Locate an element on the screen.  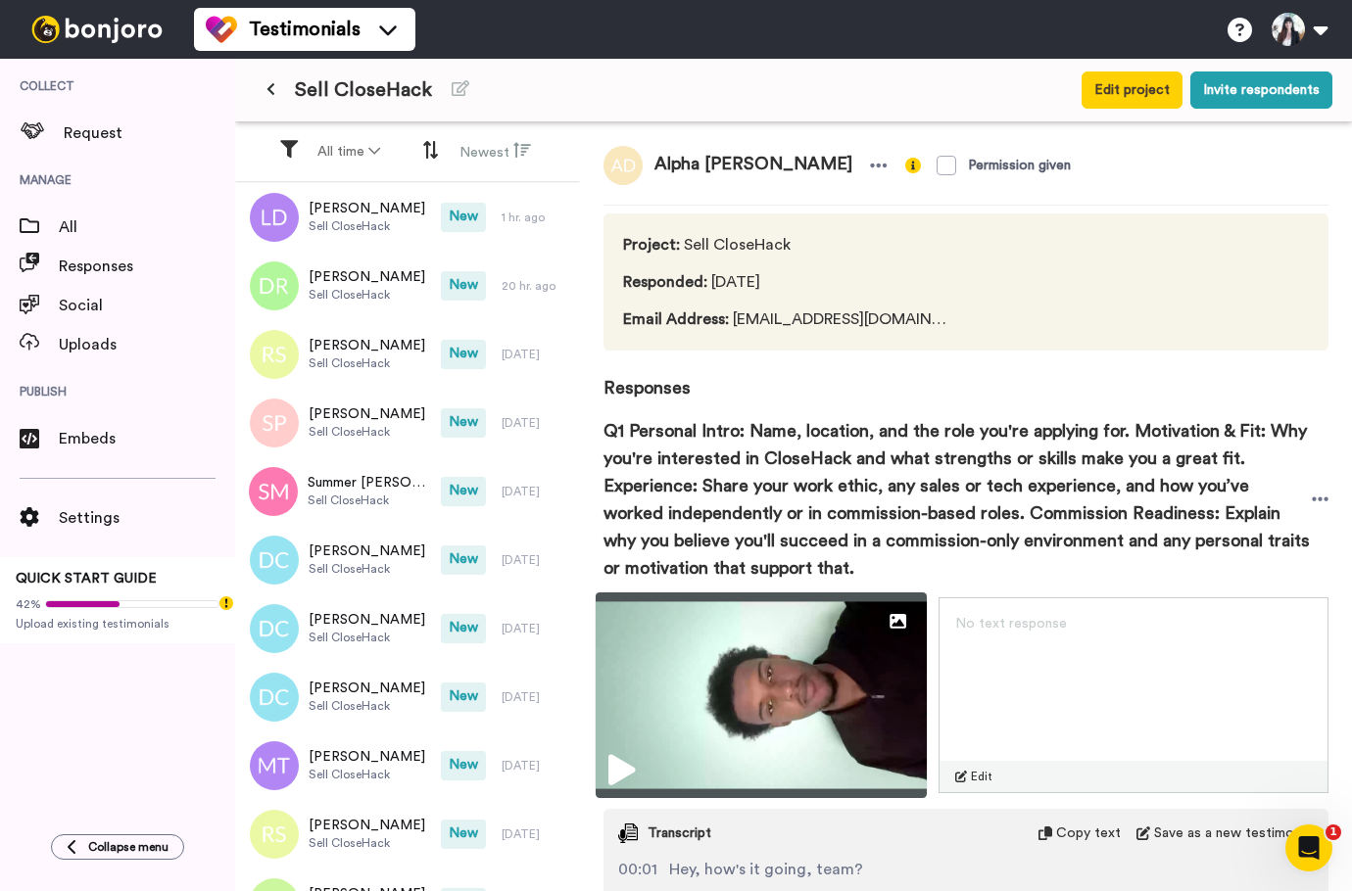
span: Project : is located at coordinates (651, 245).